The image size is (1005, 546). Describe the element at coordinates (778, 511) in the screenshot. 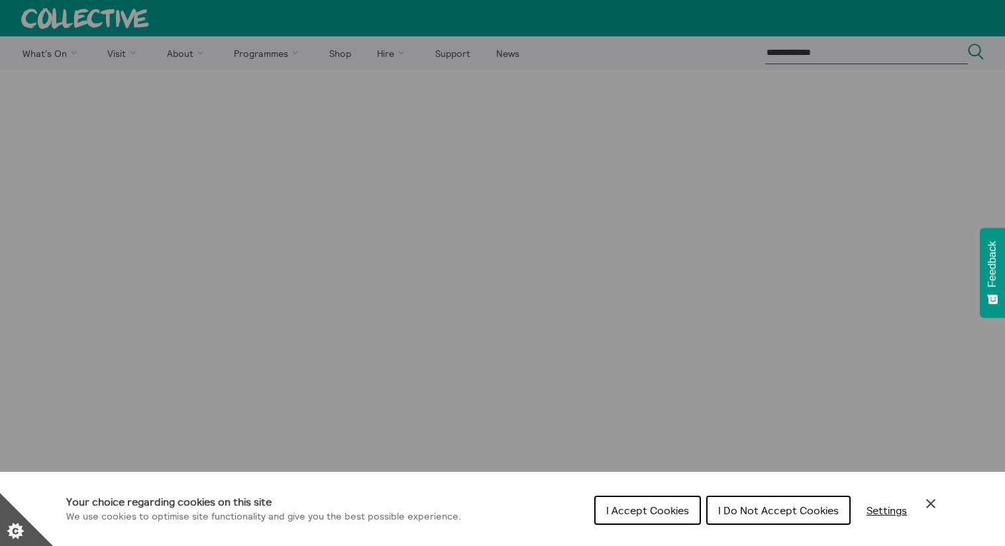

I see `span: I Do Not Accept Cookies` at that location.